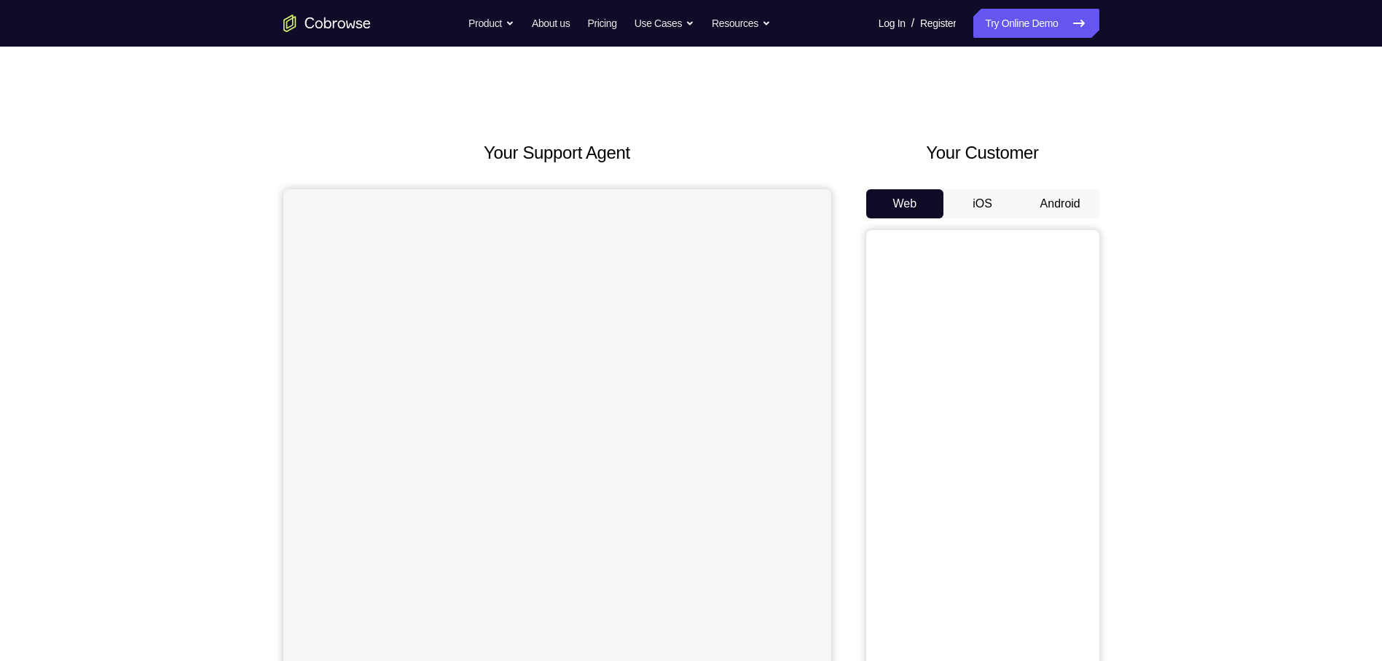  What do you see at coordinates (892, 23) in the screenshot?
I see `a: Log In` at bounding box center [892, 23].